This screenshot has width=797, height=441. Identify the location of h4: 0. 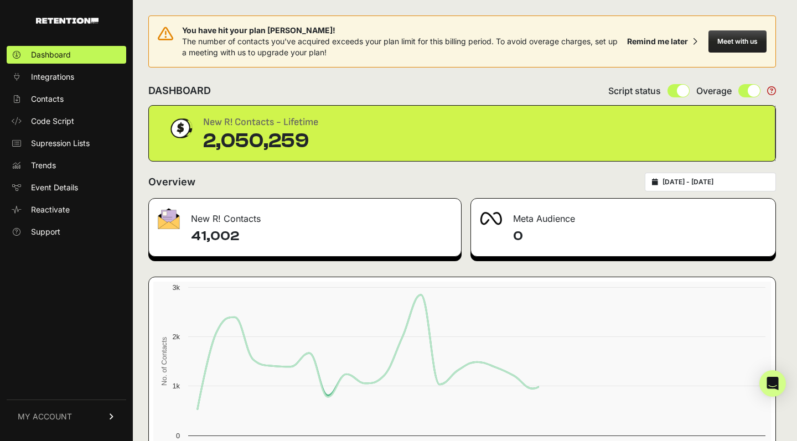
(640, 236).